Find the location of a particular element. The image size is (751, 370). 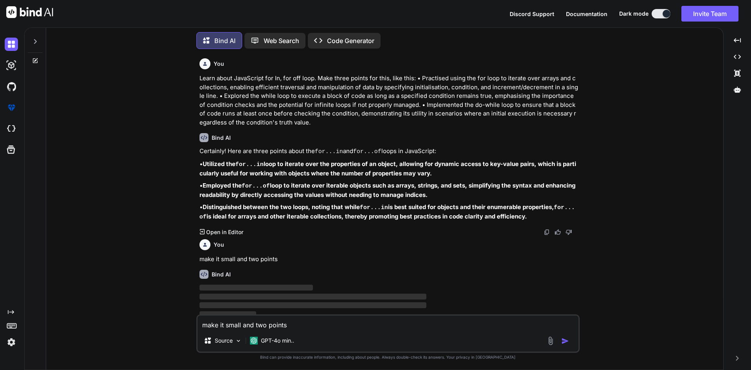

img: darkChat is located at coordinates (11, 44).